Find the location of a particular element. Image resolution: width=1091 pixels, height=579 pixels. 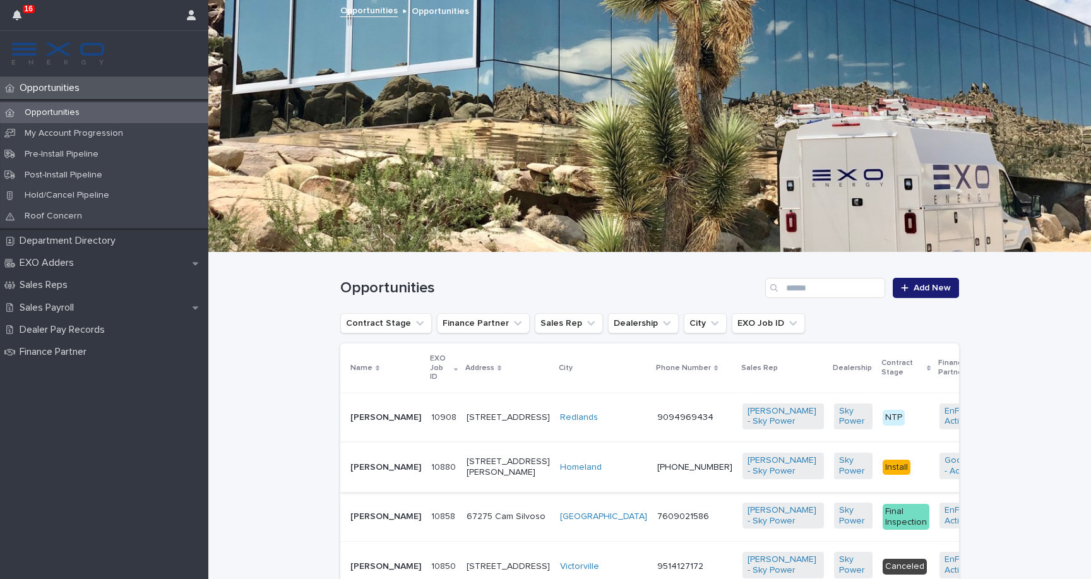

button: Contract Stage is located at coordinates (386, 323).